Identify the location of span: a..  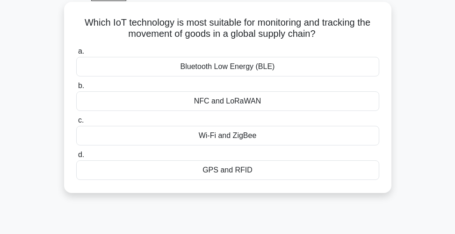
(81, 51).